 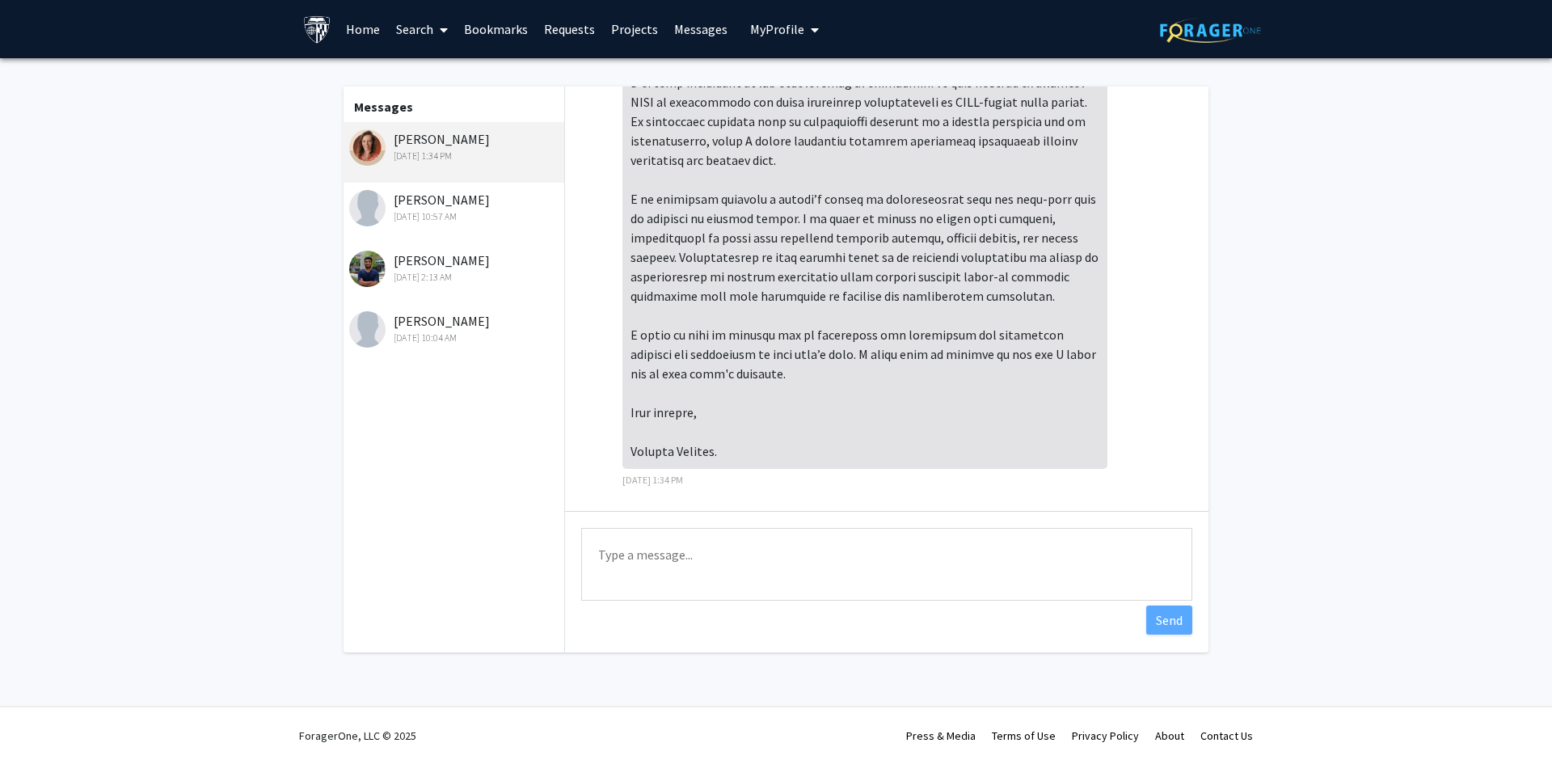 I want to click on img: ForagerOne Logo, so click(x=1210, y=30).